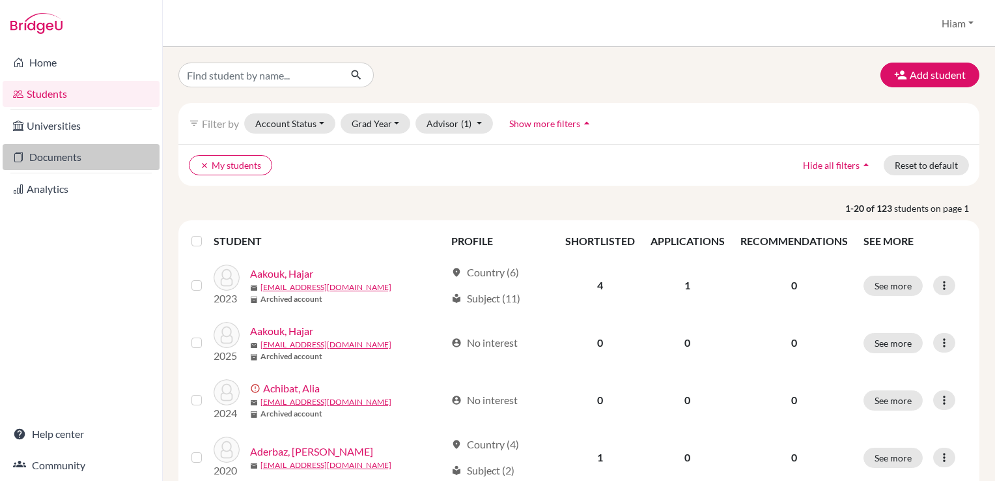 Image resolution: width=995 pixels, height=481 pixels. What do you see at coordinates (290, 123) in the screenshot?
I see `button: Account Status` at bounding box center [290, 123].